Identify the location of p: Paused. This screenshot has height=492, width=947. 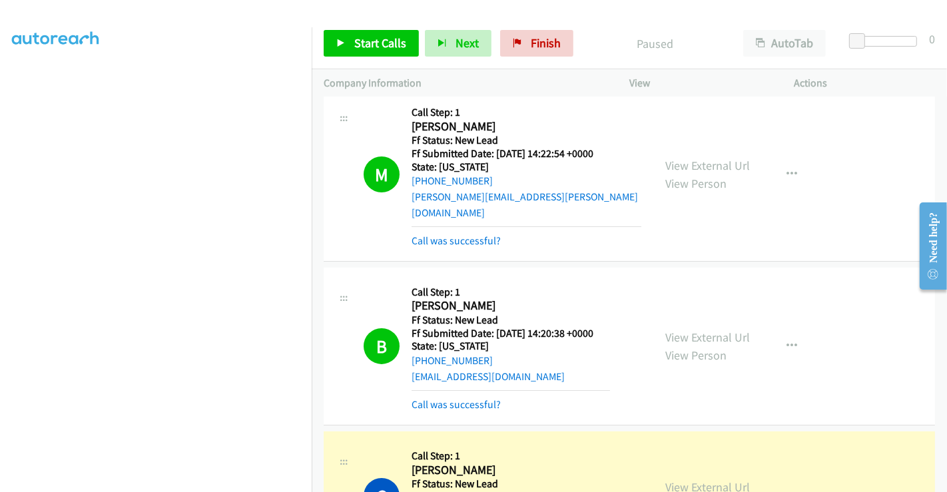
(655, 43).